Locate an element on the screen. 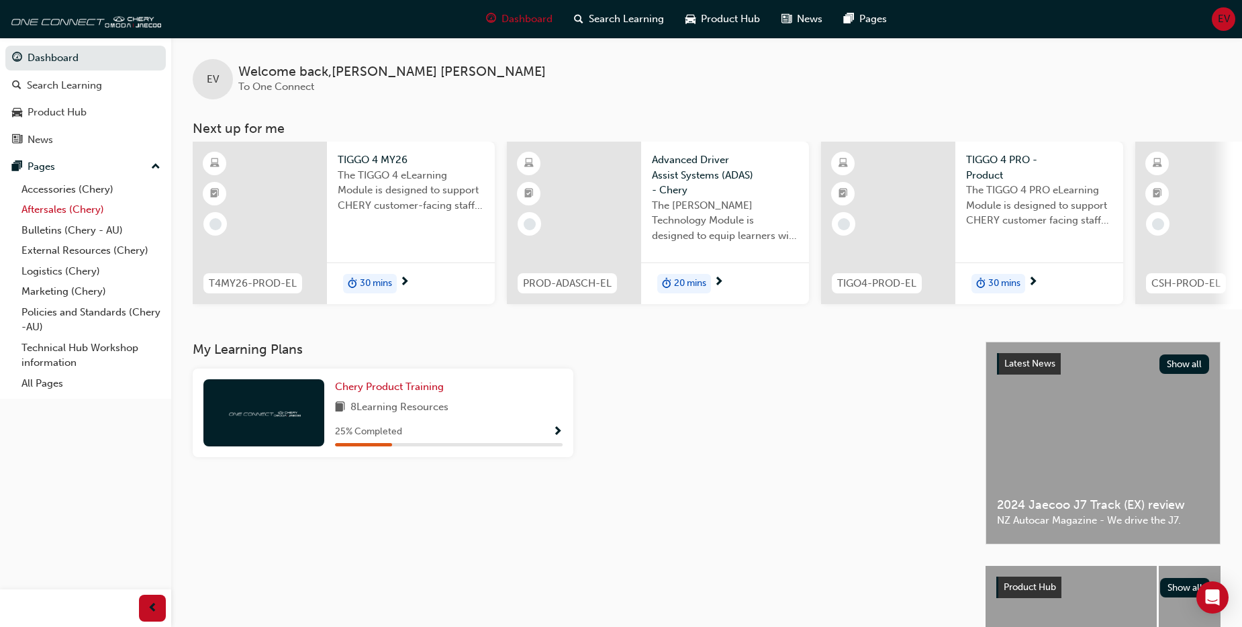  a: news-iconNews is located at coordinates (802, 19).